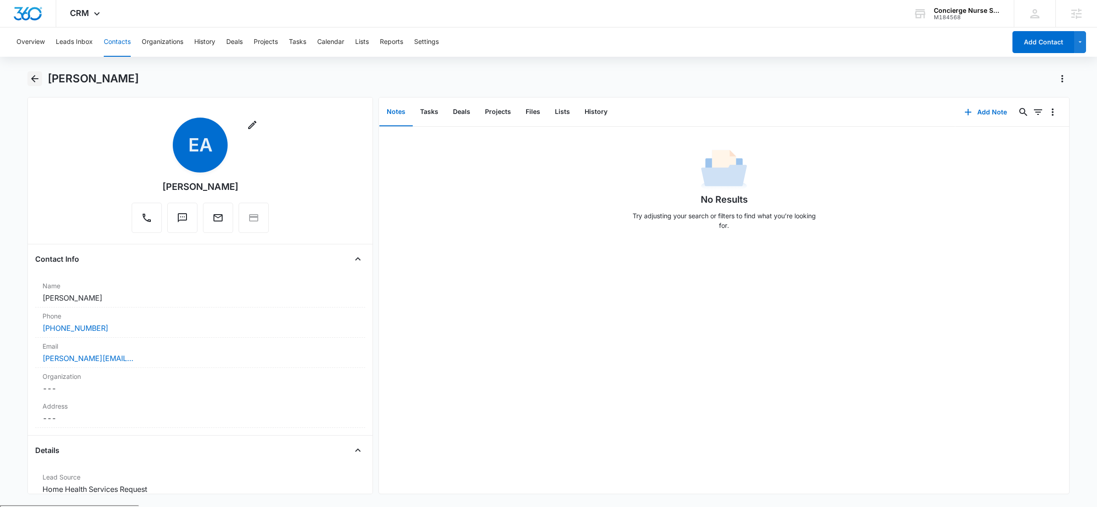  Describe the element at coordinates (35, 79) in the screenshot. I see `button: Back` at that location.